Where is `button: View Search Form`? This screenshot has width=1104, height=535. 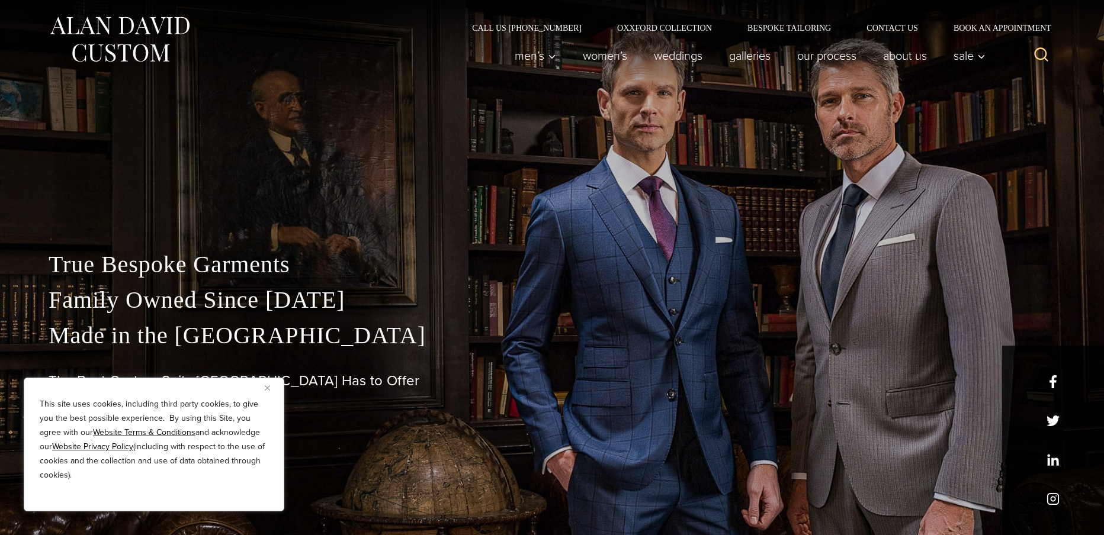
button: View Search Form is located at coordinates (1041, 56).